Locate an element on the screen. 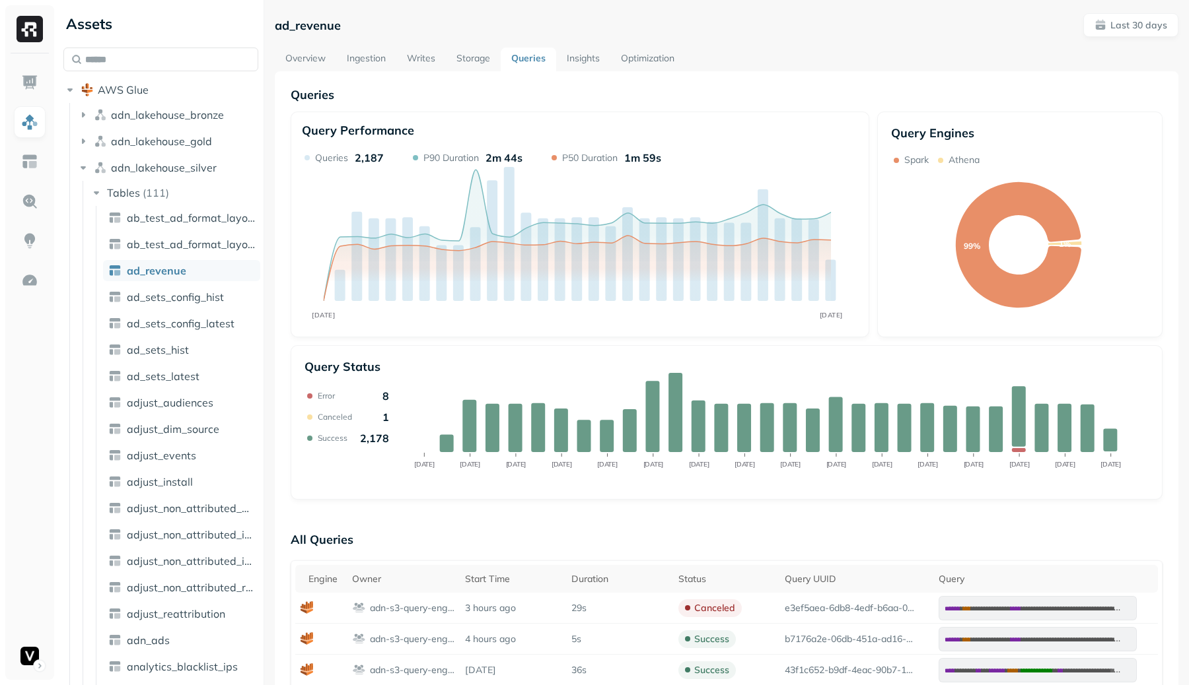  p: All Queries is located at coordinates (726, 539).